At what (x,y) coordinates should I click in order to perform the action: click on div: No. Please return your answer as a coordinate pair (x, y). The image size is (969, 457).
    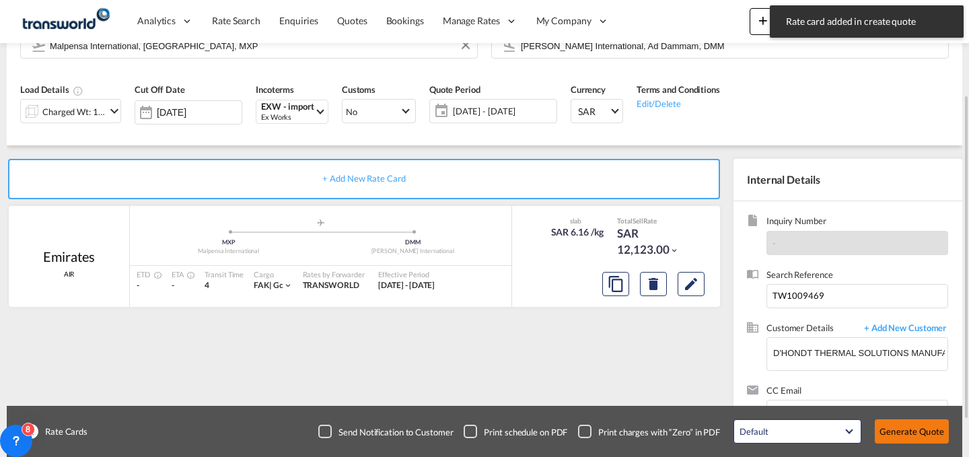
    Looking at the image, I should click on (351, 112).